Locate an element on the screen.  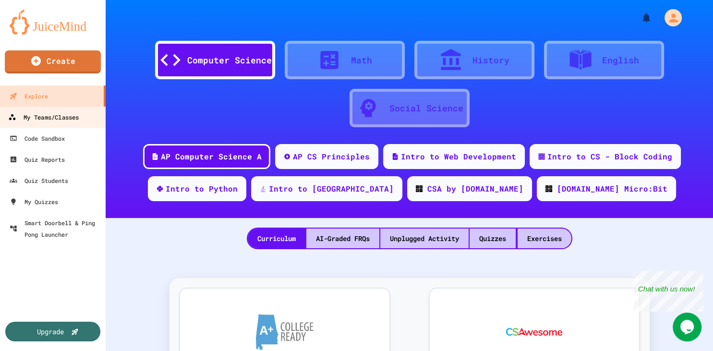
div: Exercises is located at coordinates (545, 238).